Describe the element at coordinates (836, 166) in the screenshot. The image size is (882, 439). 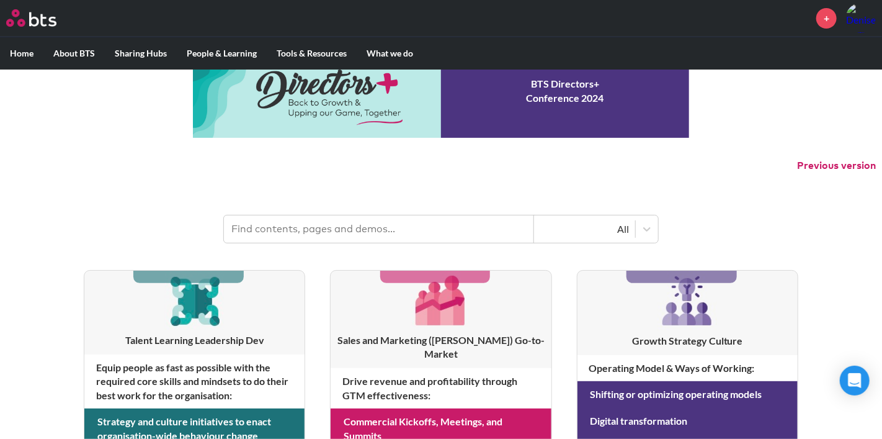
I see `button: Previous version` at that location.